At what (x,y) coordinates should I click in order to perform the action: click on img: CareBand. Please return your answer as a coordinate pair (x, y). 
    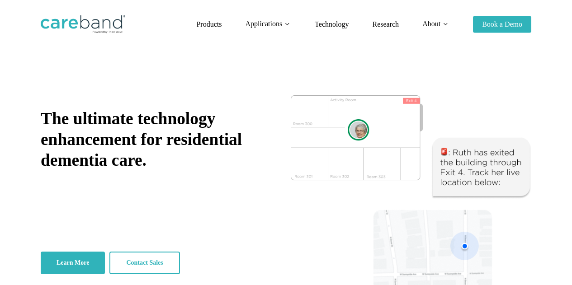
    Looking at the image, I should click on (83, 24).